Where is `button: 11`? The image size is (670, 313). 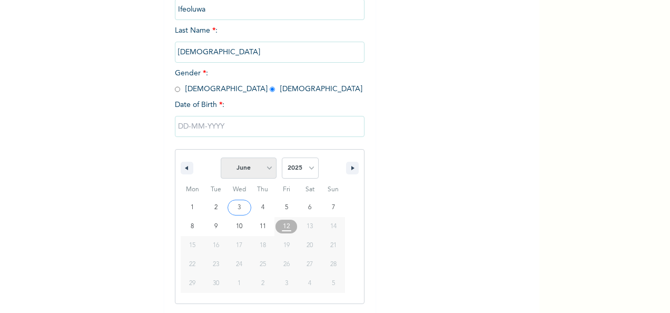
button: 11 is located at coordinates (263, 227).